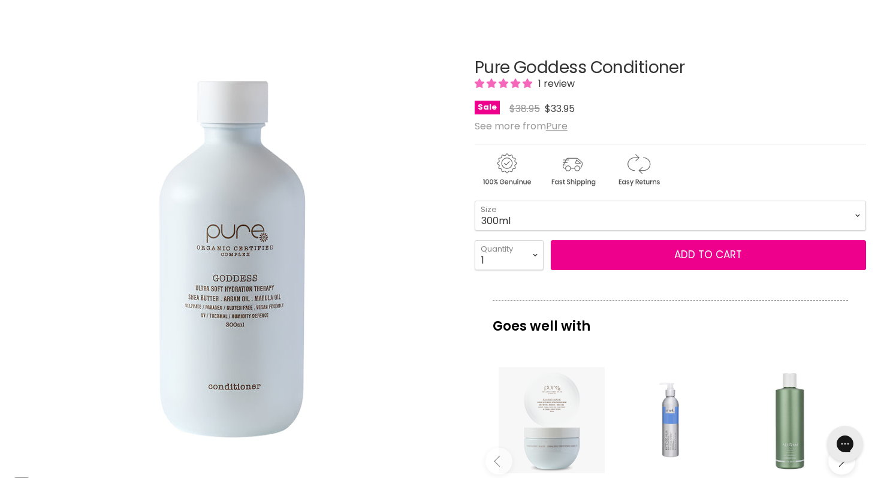 The width and height of the screenshot is (881, 478). What do you see at coordinates (234, 248) in the screenshot?
I see `img: Pure Goddess Conditioner` at bounding box center [234, 248].